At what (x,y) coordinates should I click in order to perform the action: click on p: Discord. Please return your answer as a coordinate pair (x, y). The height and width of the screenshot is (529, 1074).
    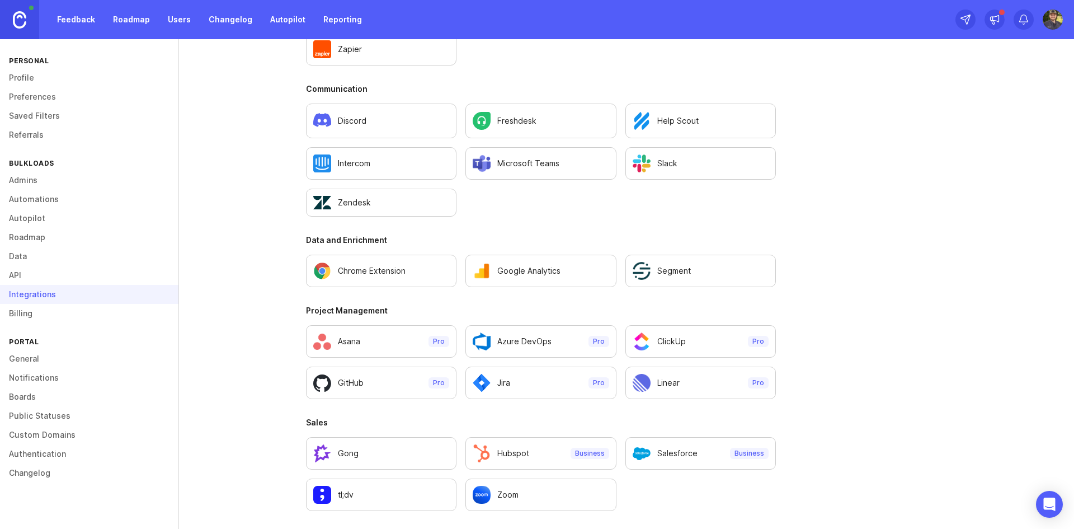
    Looking at the image, I should click on (352, 121).